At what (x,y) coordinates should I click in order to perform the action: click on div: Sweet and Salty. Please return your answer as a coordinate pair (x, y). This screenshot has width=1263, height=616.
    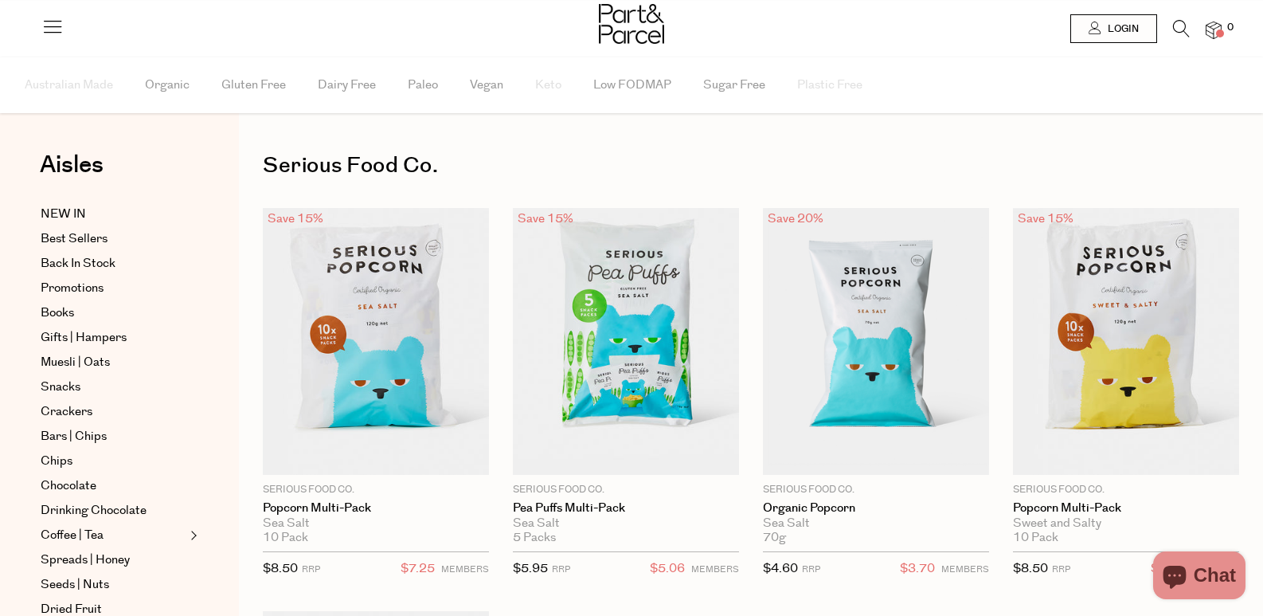
    Looking at the image, I should click on (1126, 523).